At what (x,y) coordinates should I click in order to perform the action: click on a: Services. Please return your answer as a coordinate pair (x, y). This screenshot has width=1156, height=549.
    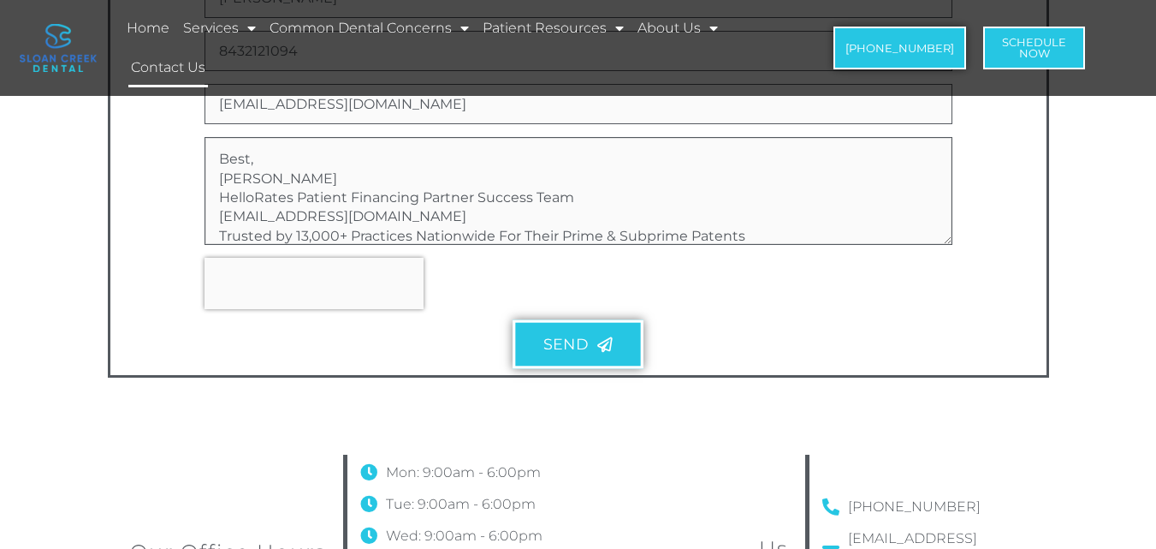
    Looking at the image, I should click on (219, 28).